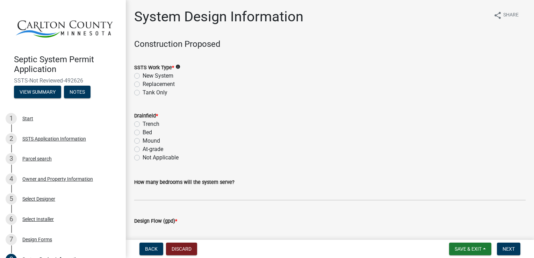 Image resolution: width=534 pixels, height=258 pixels. Describe the element at coordinates (11, 118) in the screenshot. I see `div: 1` at that location.